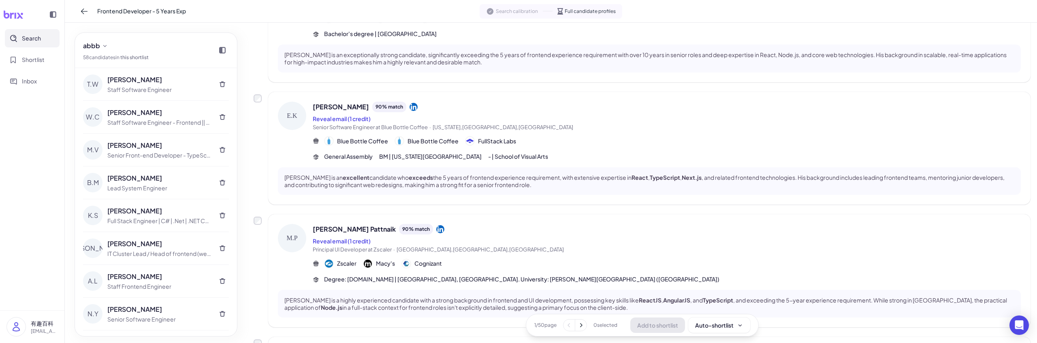 The height and width of the screenshot is (343, 1037). Describe the element at coordinates (356, 178) in the screenshot. I see `strong: excellent` at that location.